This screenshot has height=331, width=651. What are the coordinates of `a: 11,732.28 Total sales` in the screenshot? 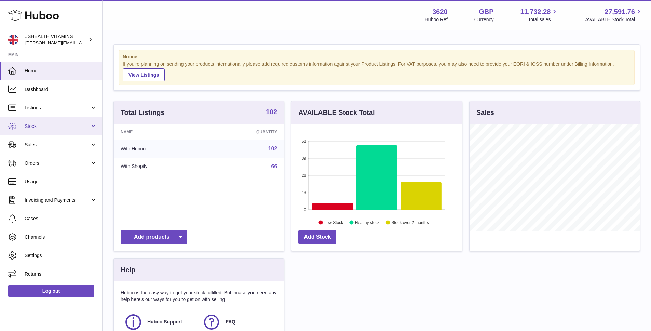 It's located at (539, 15).